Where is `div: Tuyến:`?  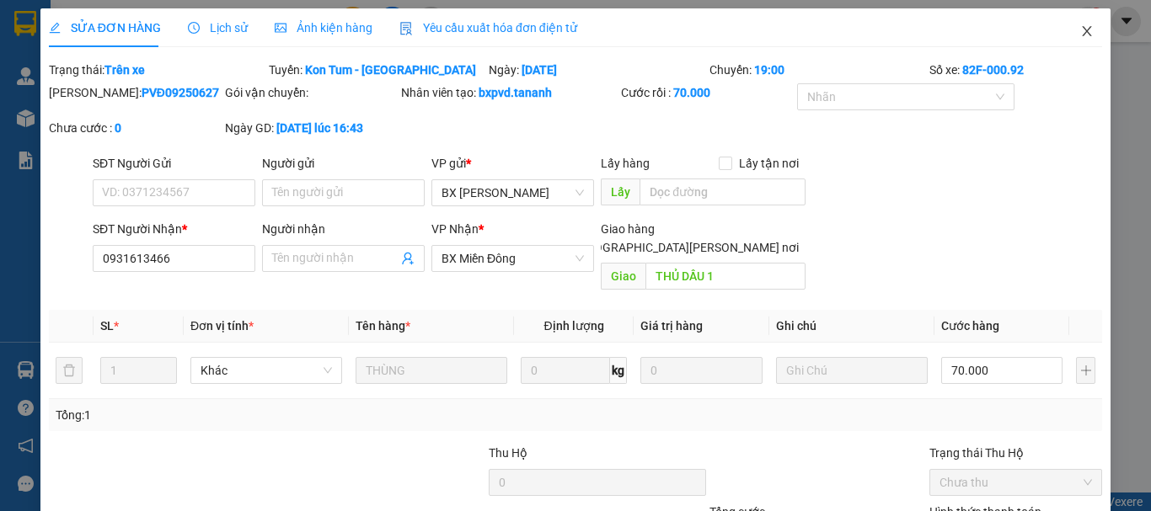
div: Tuyến: is located at coordinates (377, 70).